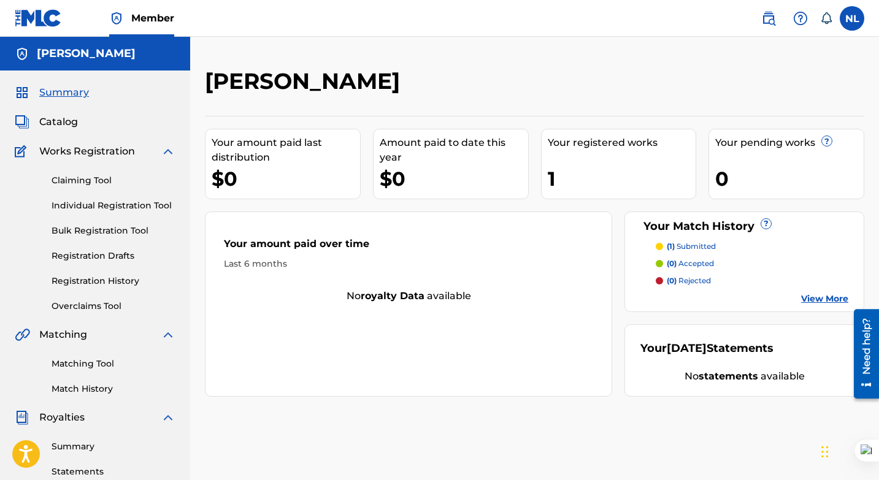 This screenshot has width=879, height=480. What do you see at coordinates (689, 281) in the screenshot?
I see `p: rejected` at bounding box center [689, 281].